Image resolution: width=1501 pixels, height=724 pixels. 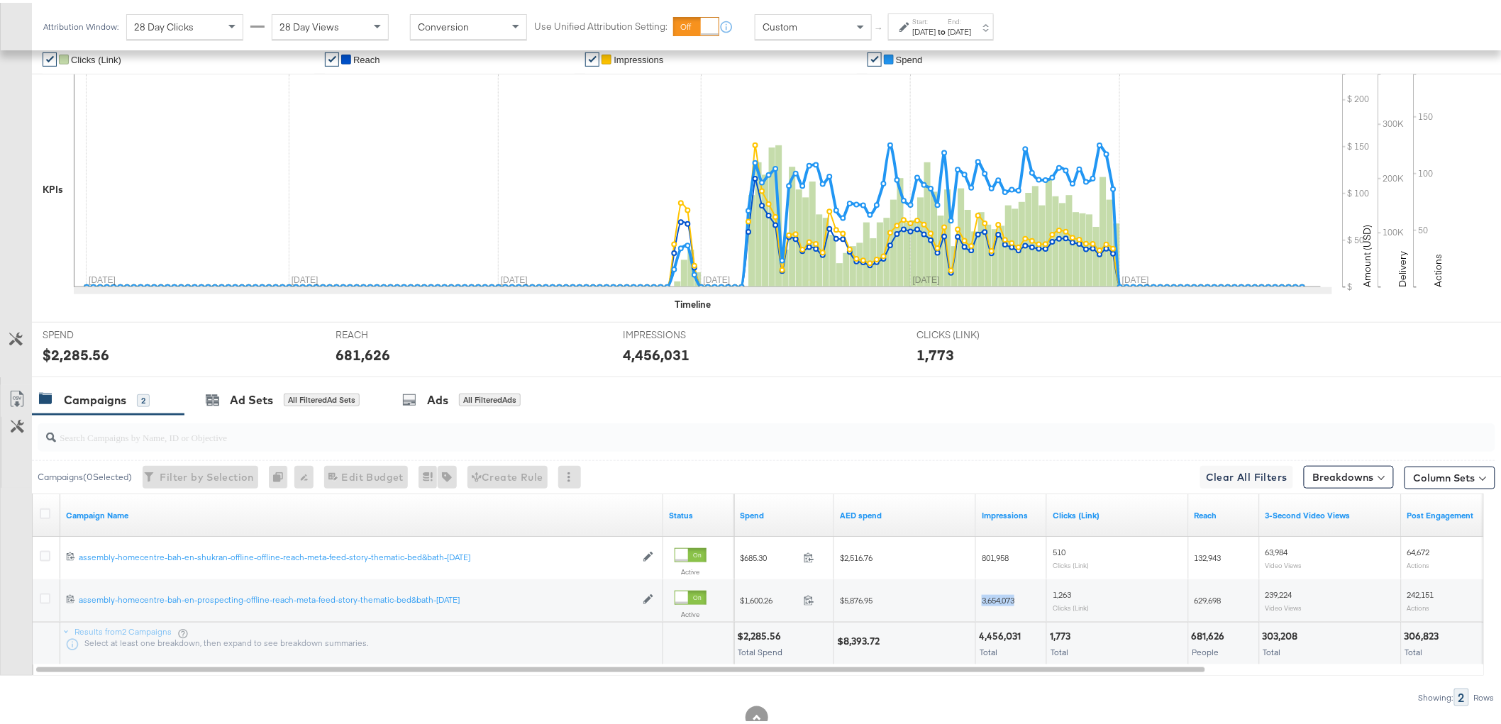 What do you see at coordinates (998, 597) in the screenshot?
I see `span: 3,654,073` at bounding box center [998, 597].